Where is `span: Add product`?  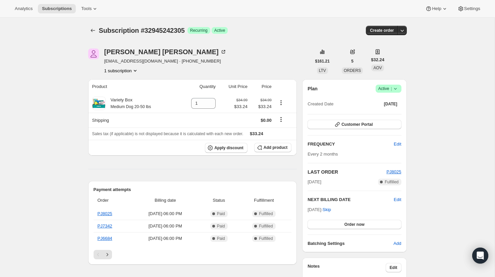 span: Add product is located at coordinates (275, 148).